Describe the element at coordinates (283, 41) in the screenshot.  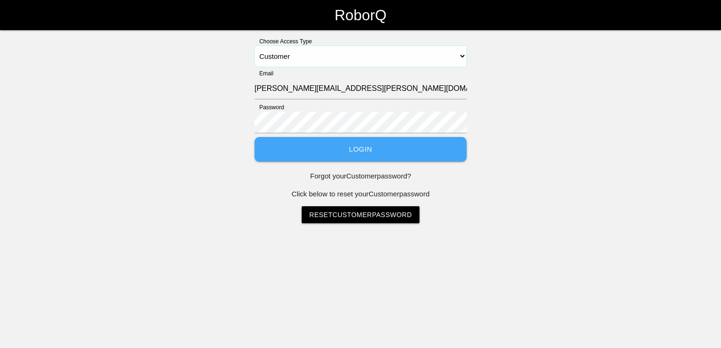
I see `label: Choose Access Type` at that location.